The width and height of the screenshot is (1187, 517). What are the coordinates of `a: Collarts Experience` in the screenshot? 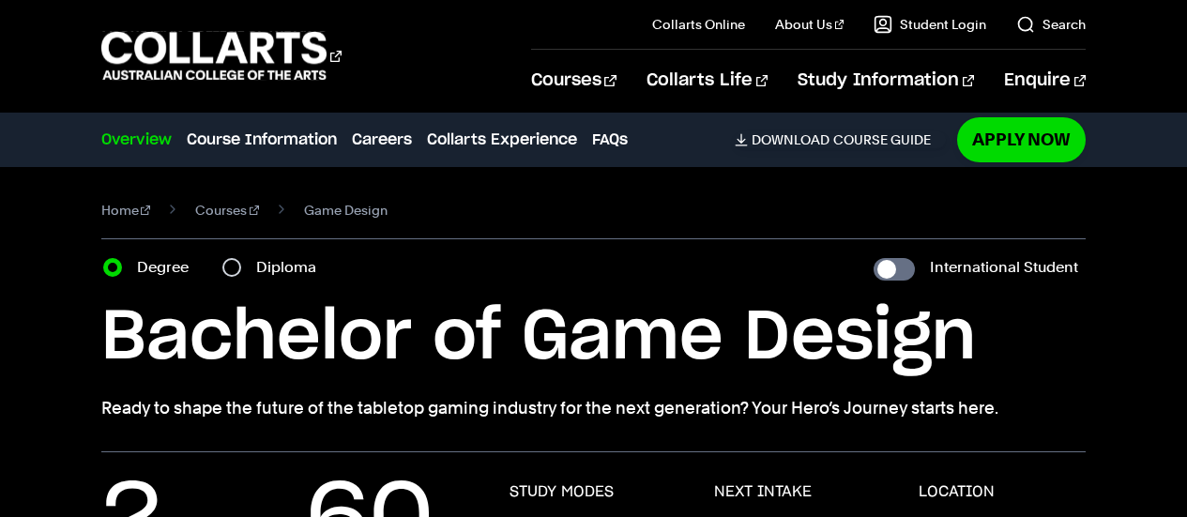 It's located at (502, 140).